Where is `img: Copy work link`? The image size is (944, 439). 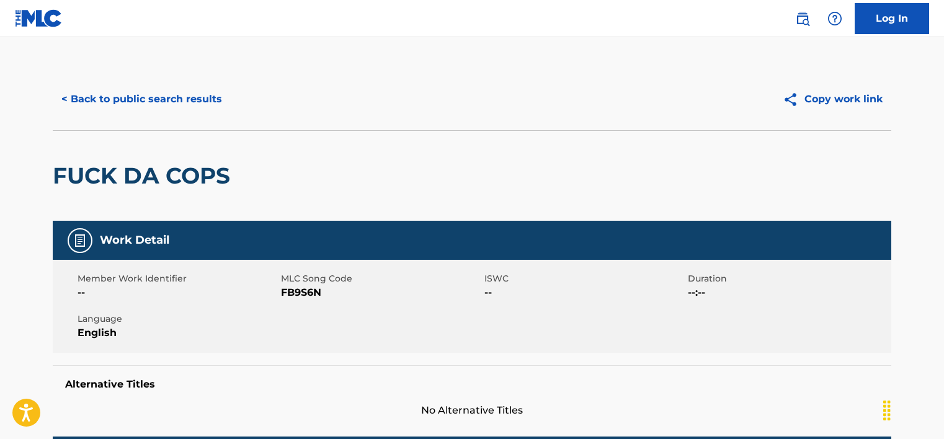 img: Copy work link is located at coordinates (793, 99).